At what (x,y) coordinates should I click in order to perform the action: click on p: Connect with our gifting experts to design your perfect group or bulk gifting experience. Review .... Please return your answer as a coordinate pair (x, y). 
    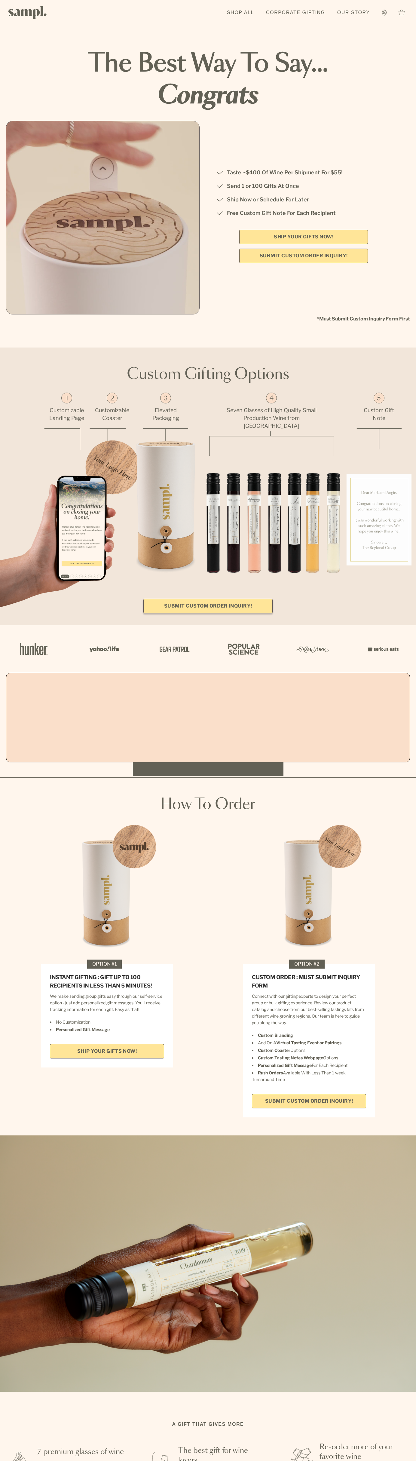
    Looking at the image, I should click on (309, 1009).